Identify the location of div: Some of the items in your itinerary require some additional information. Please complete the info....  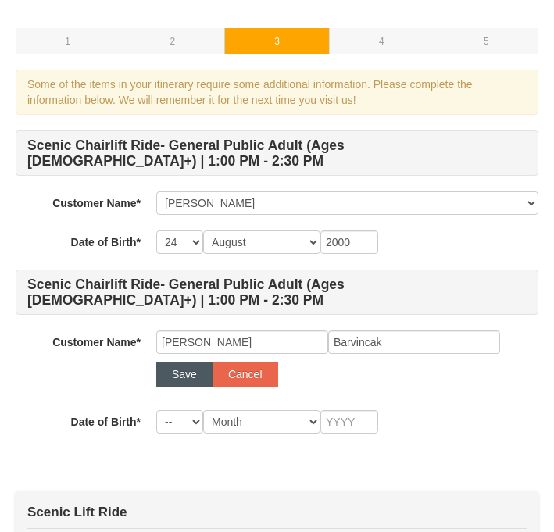
(276, 92).